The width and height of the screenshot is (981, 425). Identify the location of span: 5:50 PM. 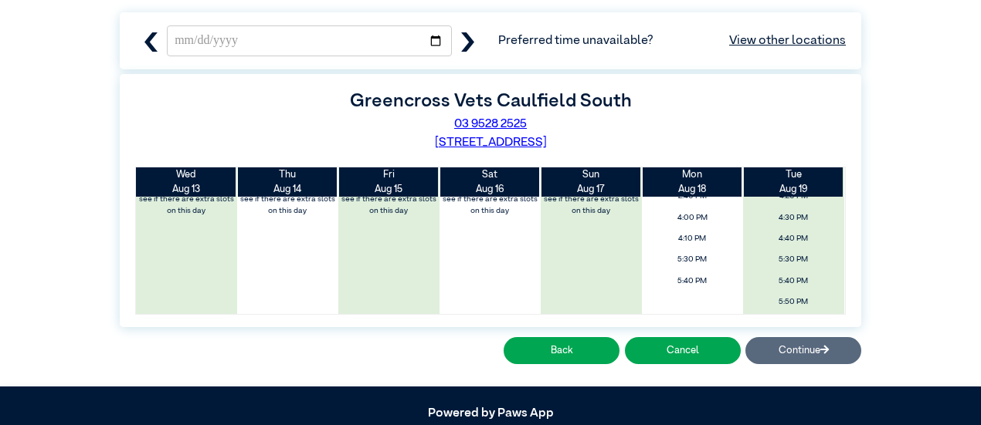
(793, 302).